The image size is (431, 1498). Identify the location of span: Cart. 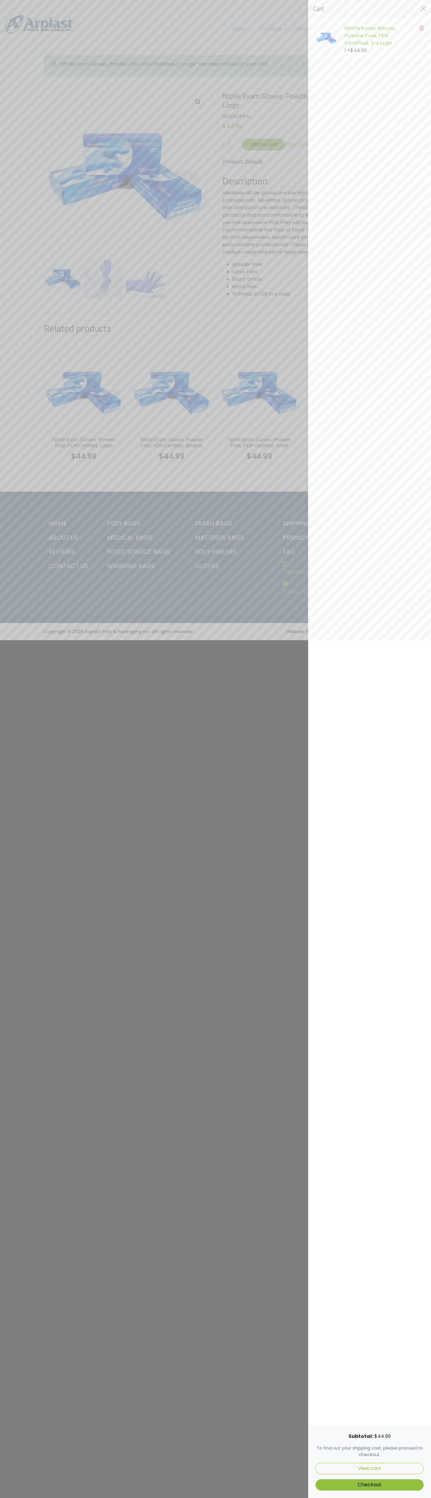
(318, 9).